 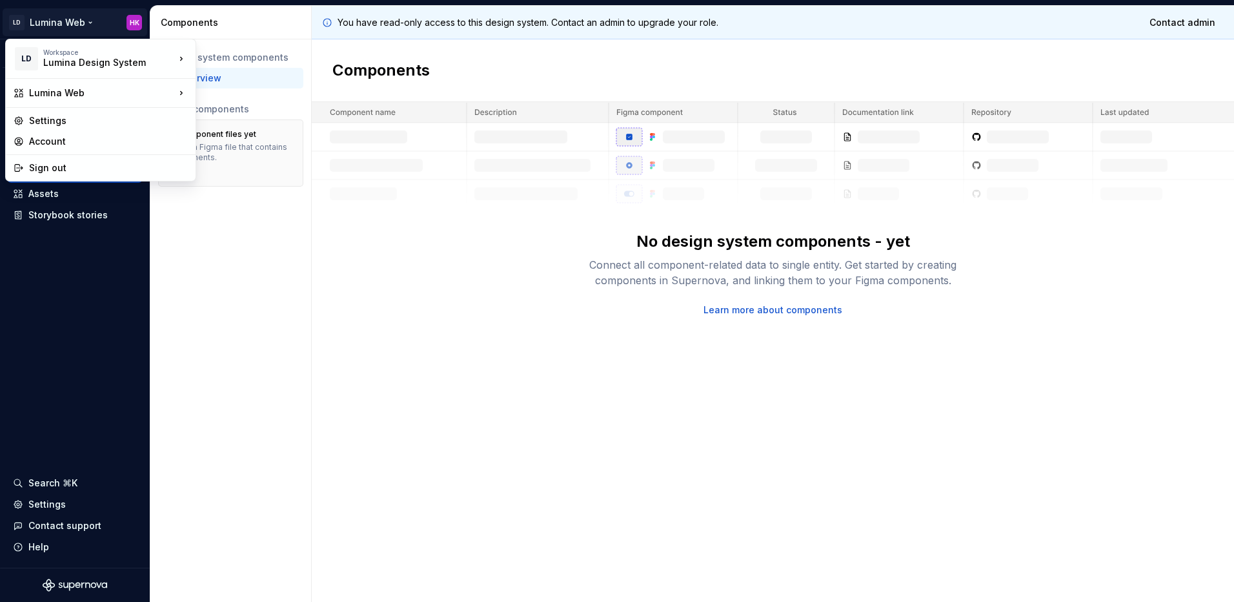 I want to click on div: Settings, so click(x=108, y=121).